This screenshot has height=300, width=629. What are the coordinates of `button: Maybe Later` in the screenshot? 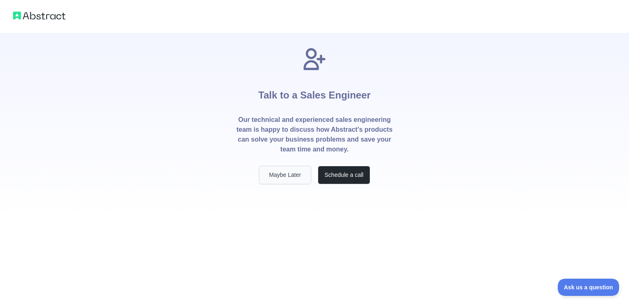 It's located at (285, 175).